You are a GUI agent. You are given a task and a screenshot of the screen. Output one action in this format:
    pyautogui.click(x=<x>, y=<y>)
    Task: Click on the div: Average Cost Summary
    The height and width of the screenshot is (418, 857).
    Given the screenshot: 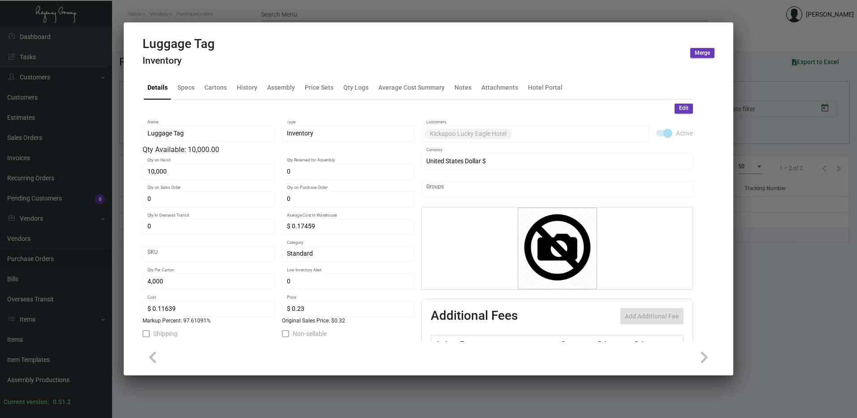 What is the action you would take?
    pyautogui.click(x=412, y=87)
    